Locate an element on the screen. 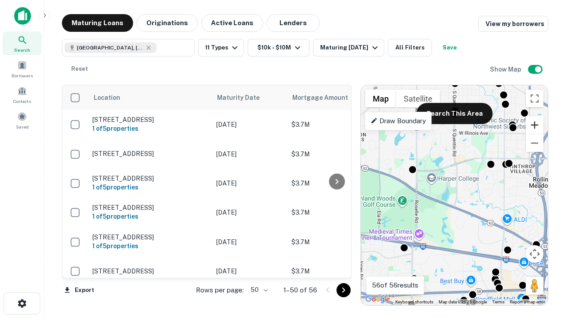  button: Show satellite imagery is located at coordinates (418, 99).